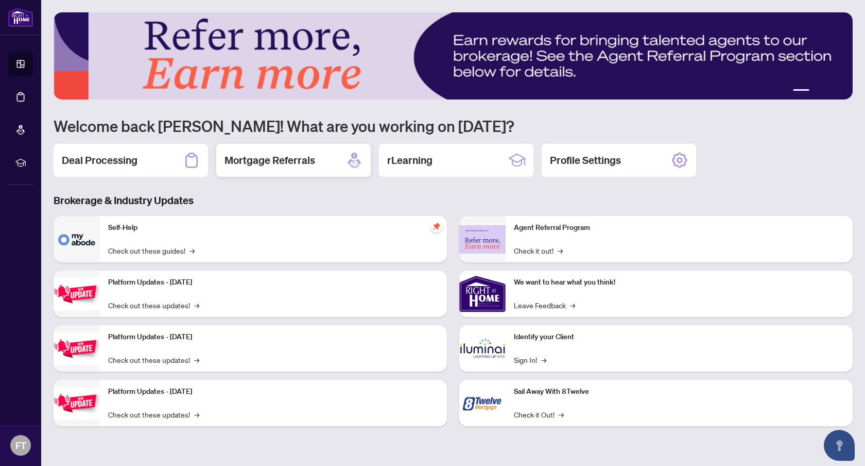 The image size is (865, 466). Describe the element at coordinates (437, 226) in the screenshot. I see `span: pushpin` at that location.